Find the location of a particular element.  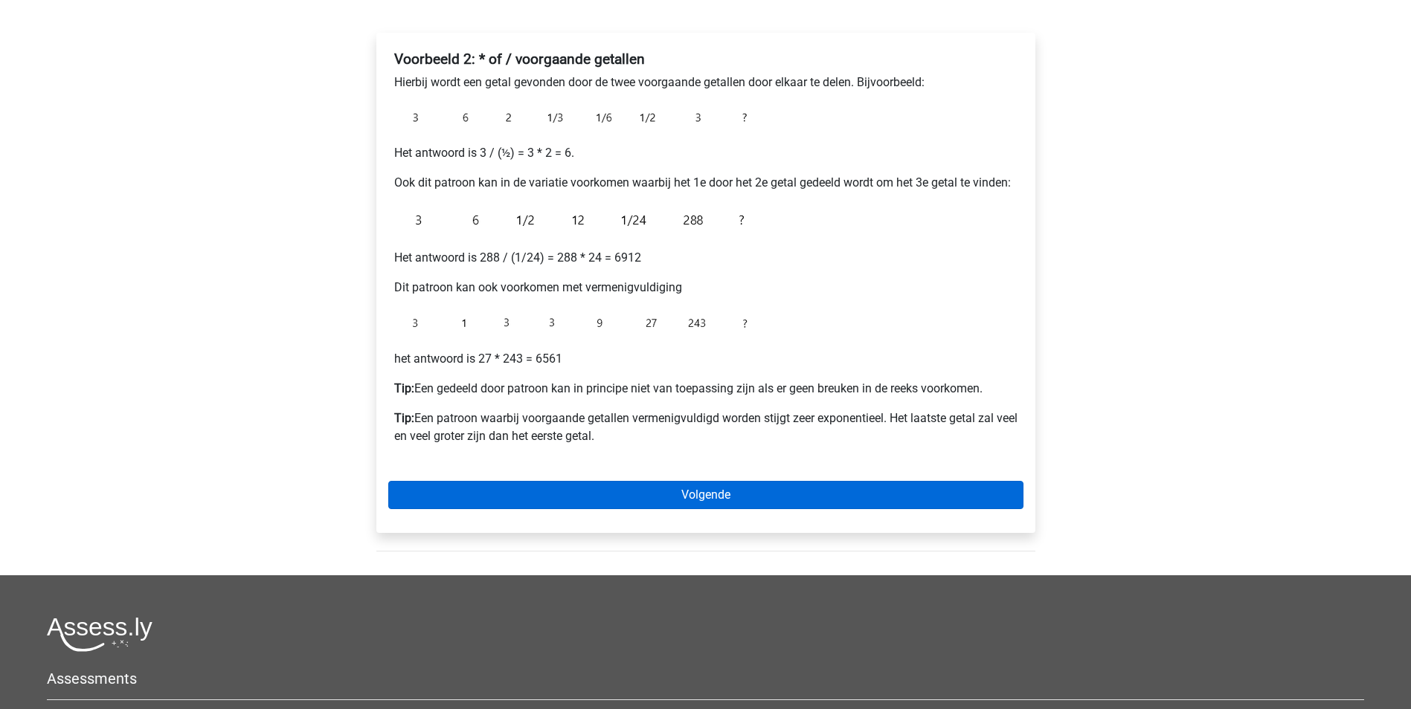

p: Een patroon waarbij voorgaande getallen vermenigvuldigd worden stijgt zeer exponentieel. Het laat... is located at coordinates (706, 428).